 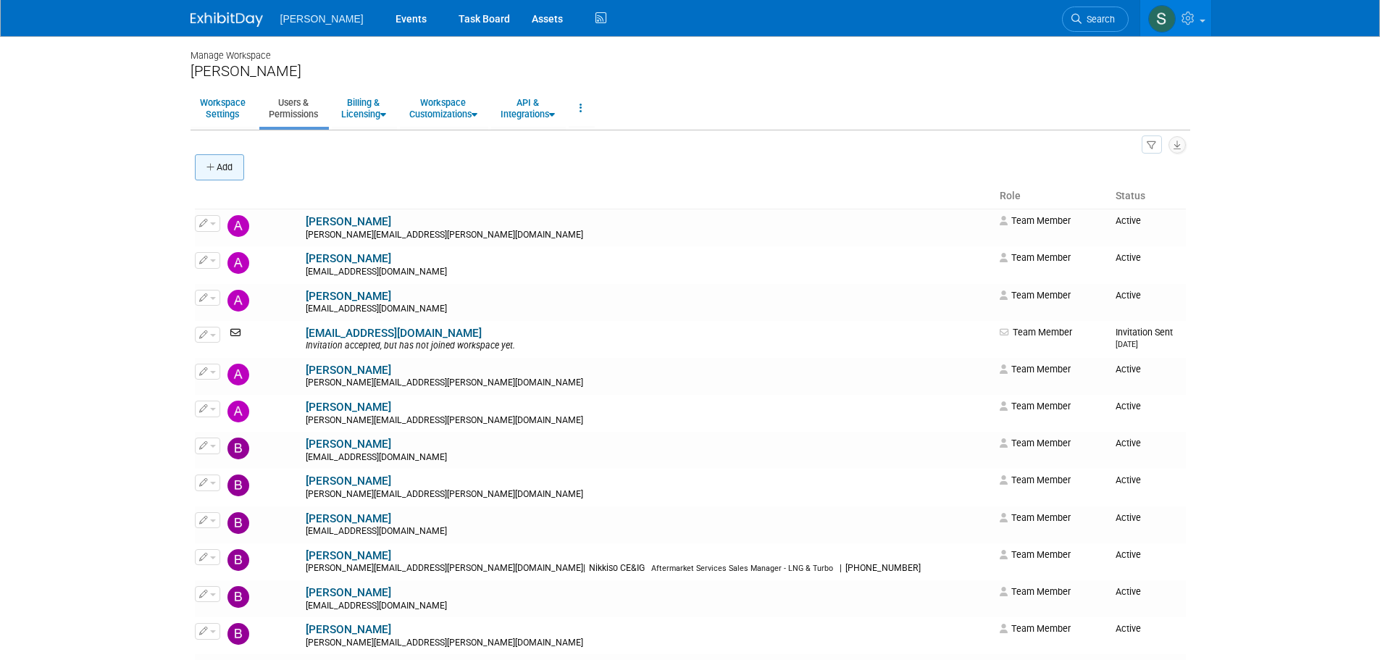 What do you see at coordinates (1098, 19) in the screenshot?
I see `span: Search` at bounding box center [1098, 19].